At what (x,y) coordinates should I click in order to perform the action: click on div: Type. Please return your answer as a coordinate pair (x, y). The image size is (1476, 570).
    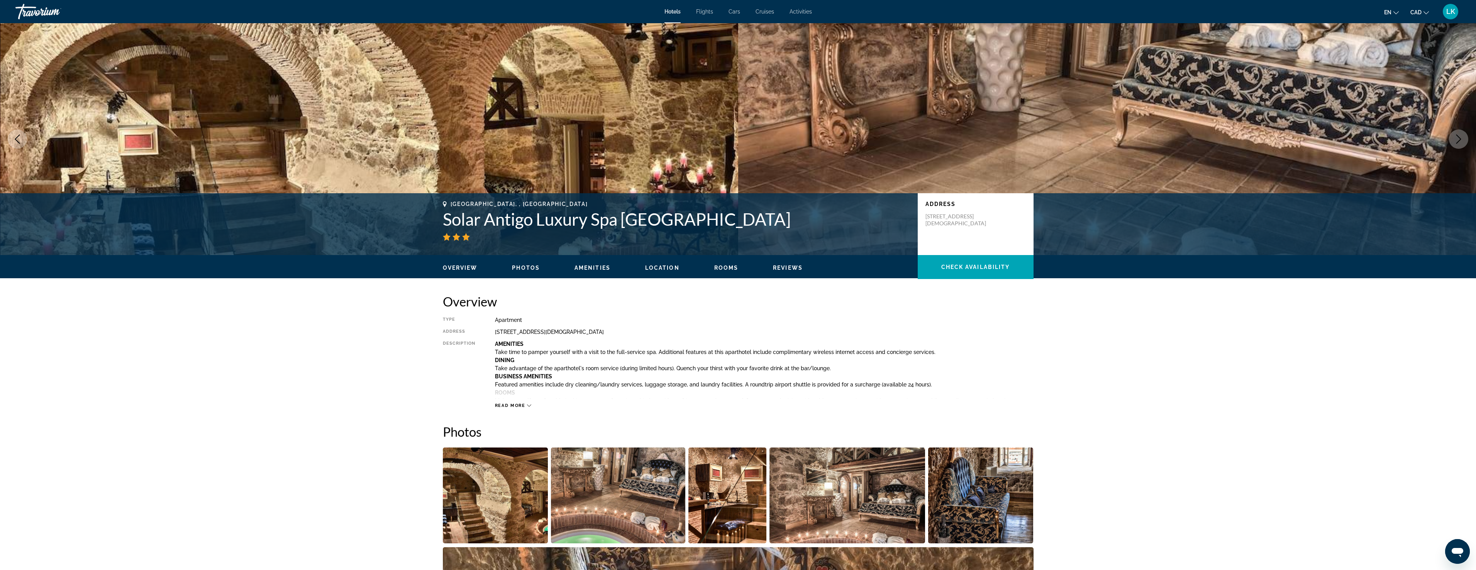
    Looking at the image, I should click on (459, 320).